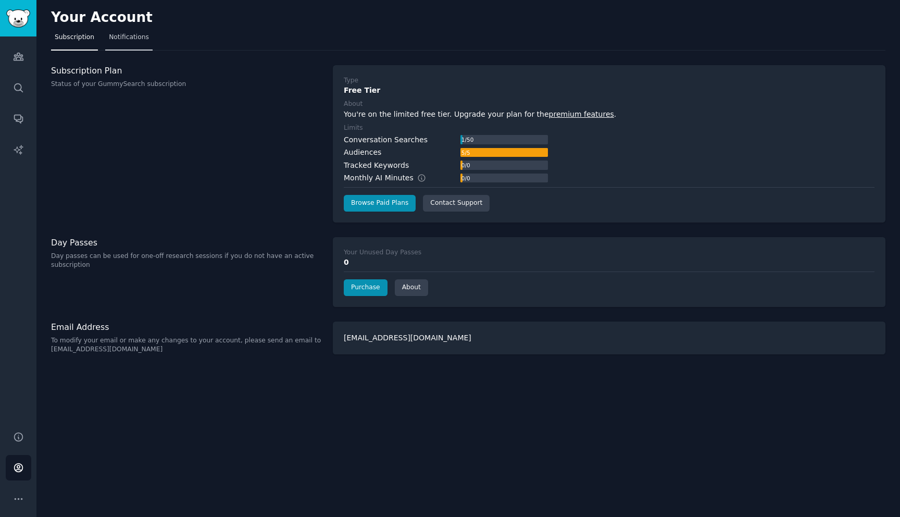 The width and height of the screenshot is (900, 517). I want to click on h3: Subscription Plan, so click(187, 70).